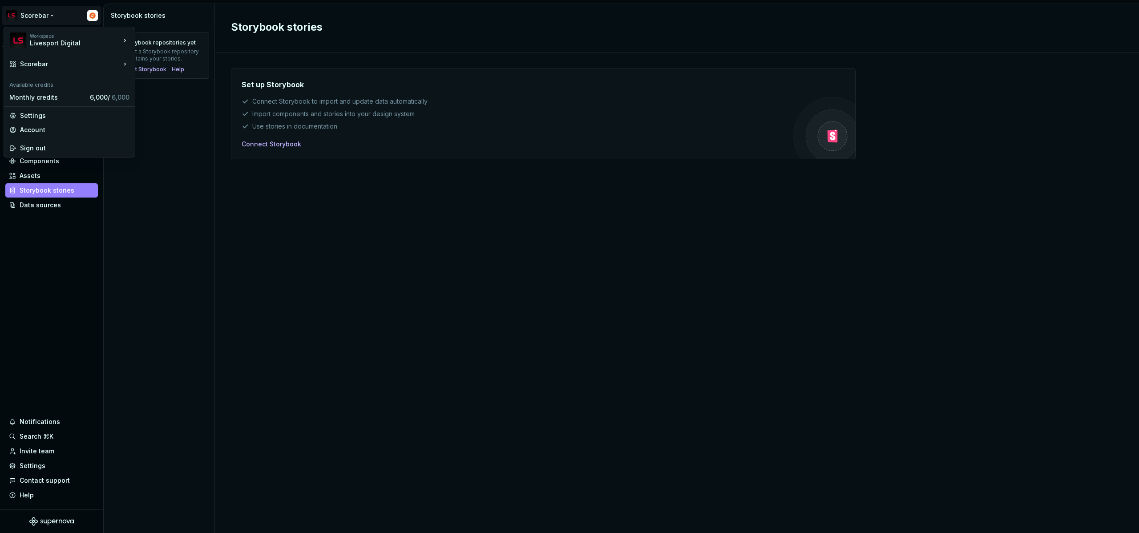  I want to click on div: Livesport Digital, so click(68, 43).